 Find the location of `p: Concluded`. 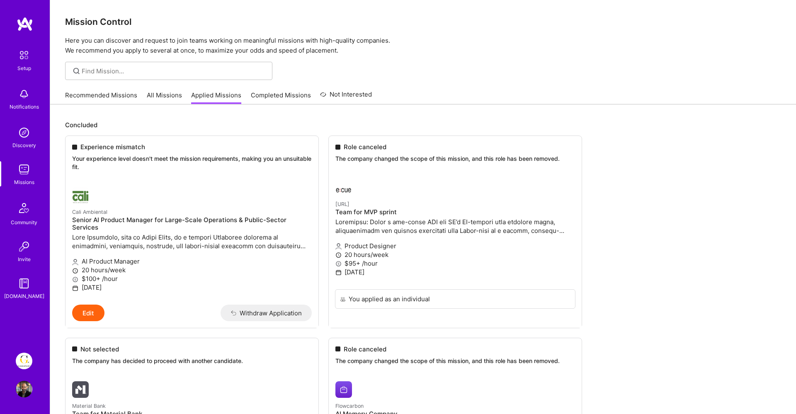

p: Concluded is located at coordinates (423, 125).